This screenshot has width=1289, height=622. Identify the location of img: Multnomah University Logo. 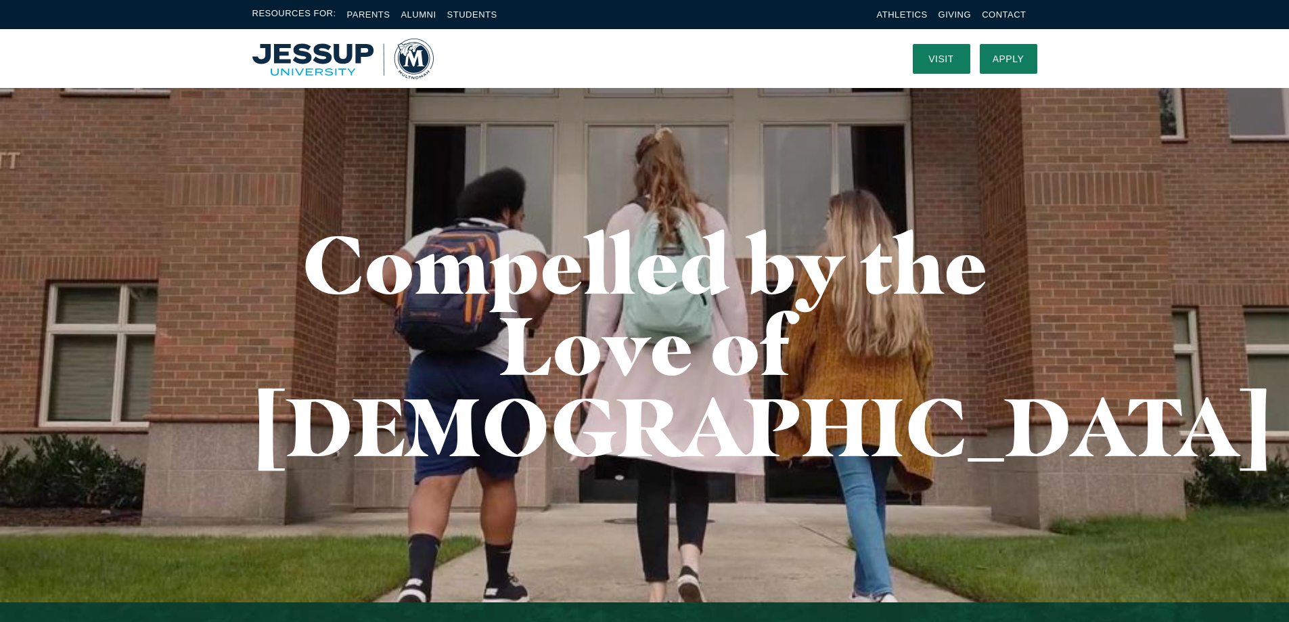
(343, 59).